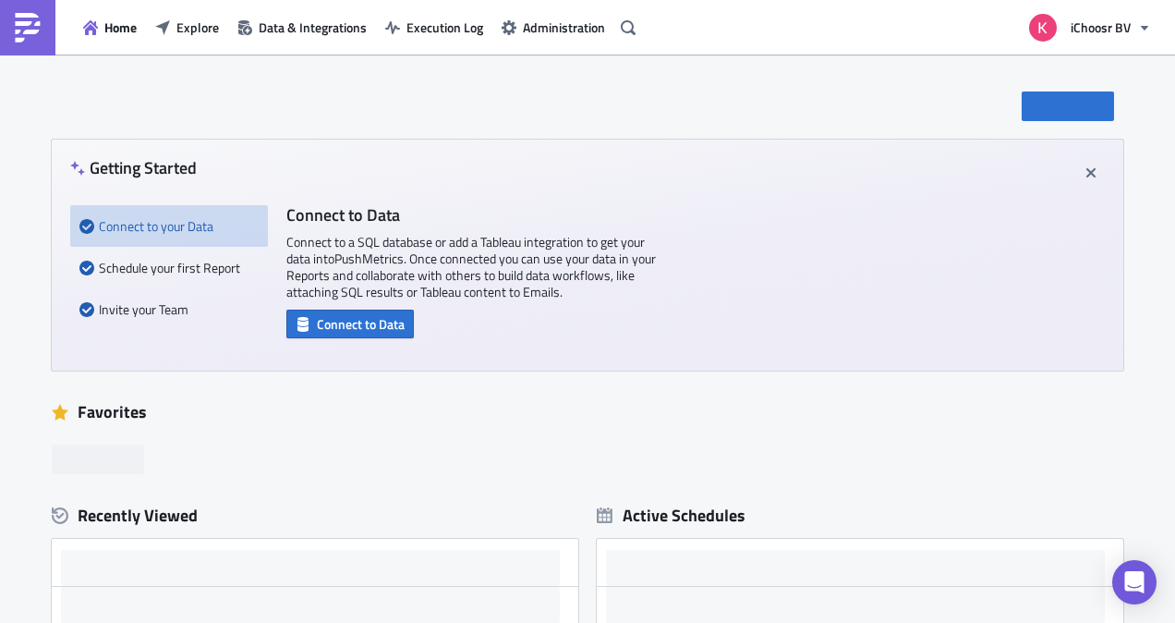  I want to click on a: Execution Log, so click(434, 27).